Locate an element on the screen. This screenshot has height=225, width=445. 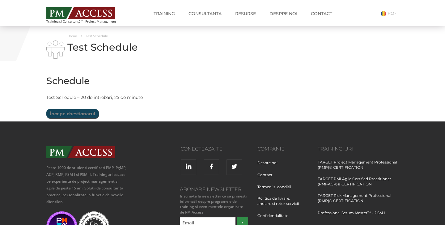
h2: Schedule is located at coordinates (162, 81).